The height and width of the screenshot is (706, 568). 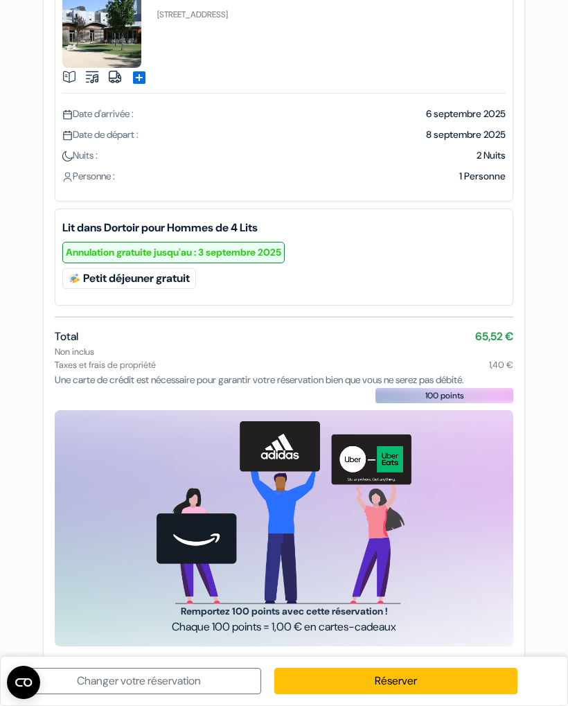 I want to click on small: Annulation gratuite jusqu'au : 3 septembre 2025, so click(x=173, y=252).